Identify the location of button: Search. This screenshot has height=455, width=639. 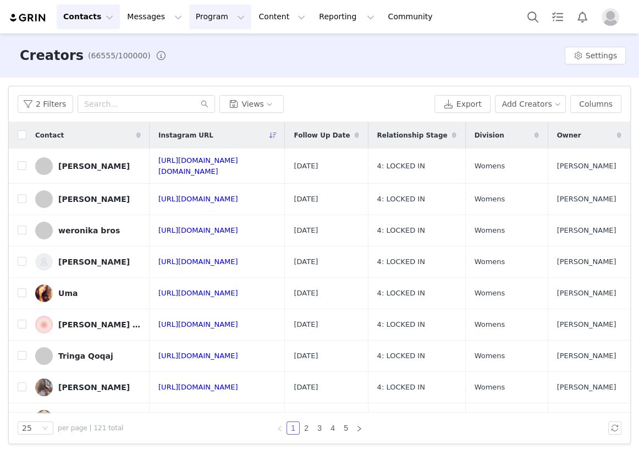
(533, 16).